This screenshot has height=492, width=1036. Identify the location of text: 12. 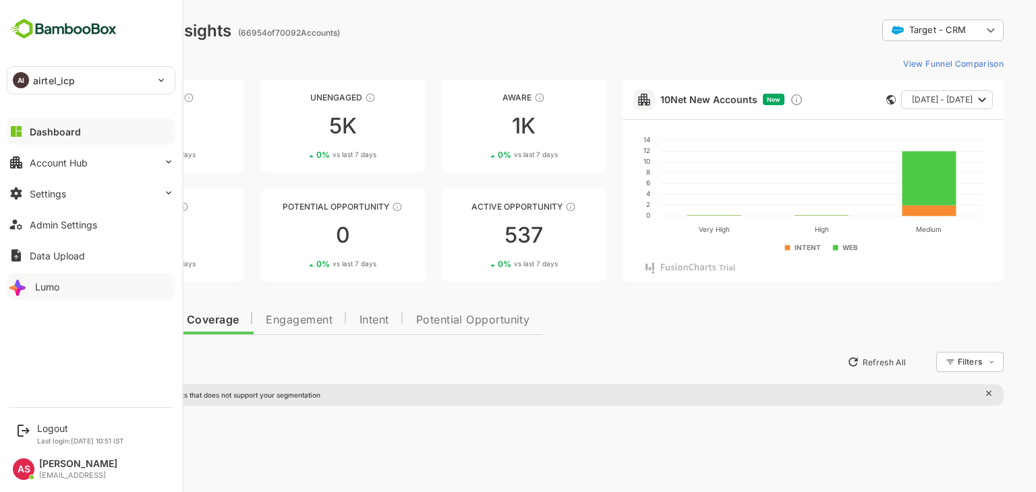
(600, 150).